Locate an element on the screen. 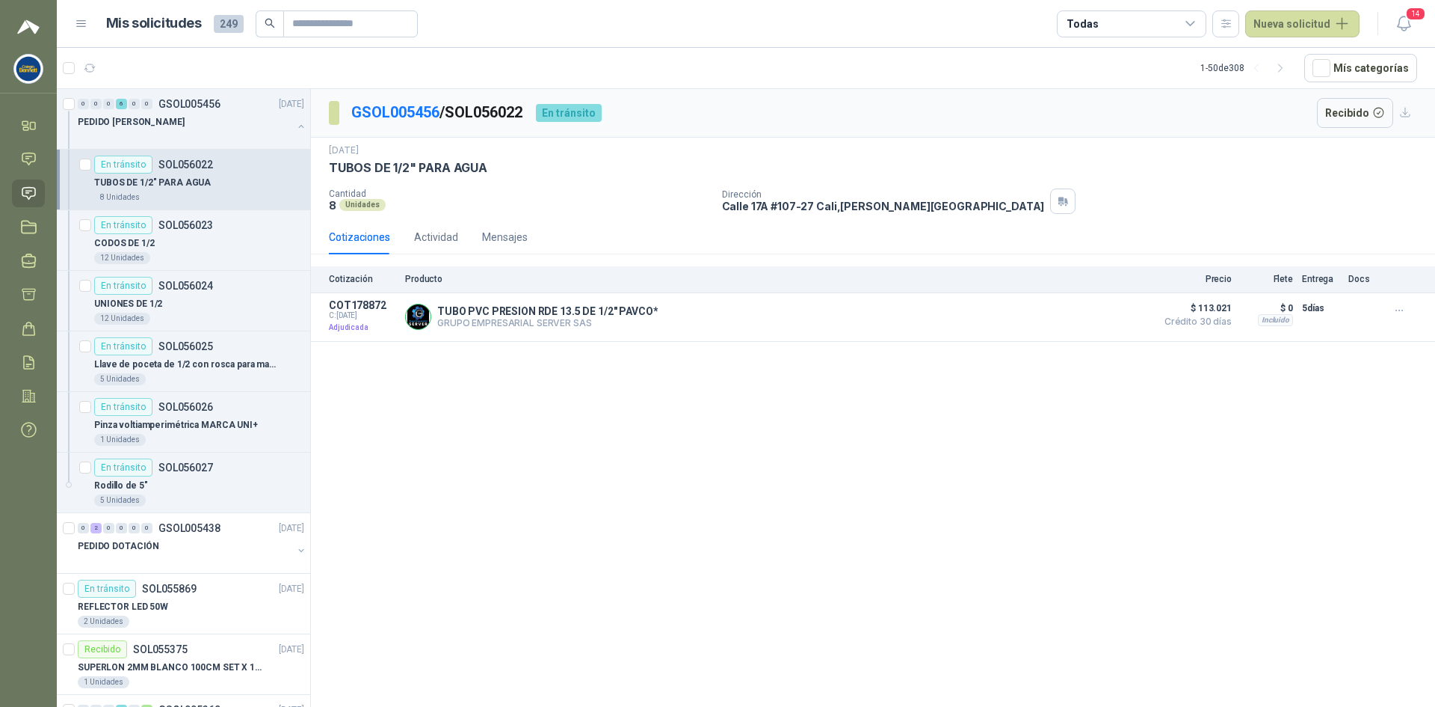 The height and width of the screenshot is (707, 1435). p: PEDIDO DOTACIÓN is located at coordinates (118, 546).